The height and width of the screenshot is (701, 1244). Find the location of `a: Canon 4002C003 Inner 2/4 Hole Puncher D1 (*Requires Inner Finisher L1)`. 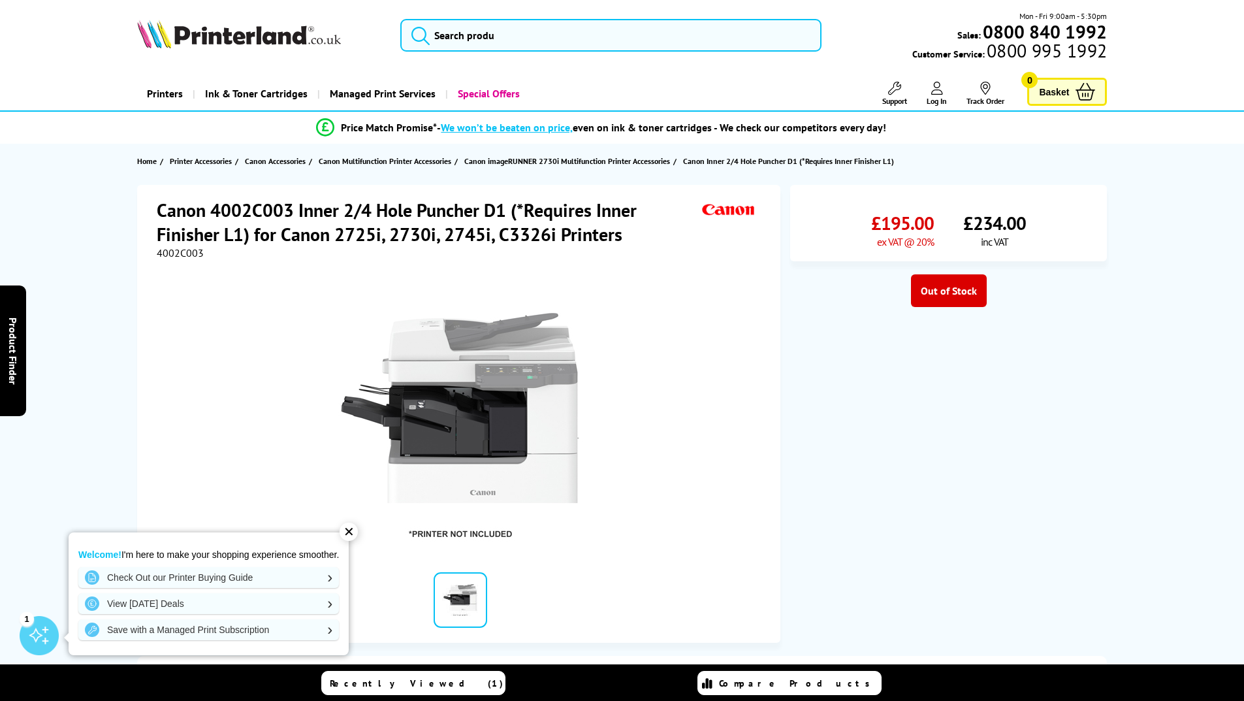

a: Canon 4002C003 Inner 2/4 Hole Puncher D1 (*Requires Inner Finisher L1) is located at coordinates (460, 413).